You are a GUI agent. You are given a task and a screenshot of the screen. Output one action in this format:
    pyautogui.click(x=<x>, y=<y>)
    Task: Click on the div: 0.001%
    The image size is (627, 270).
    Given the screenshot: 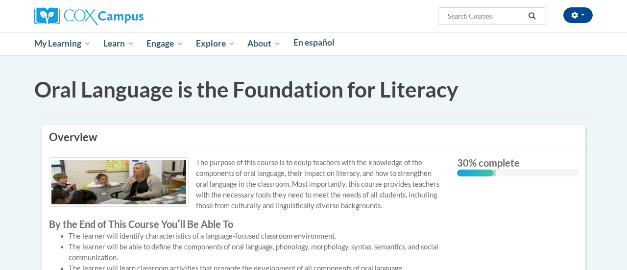 What is the action you would take?
    pyautogui.click(x=495, y=173)
    